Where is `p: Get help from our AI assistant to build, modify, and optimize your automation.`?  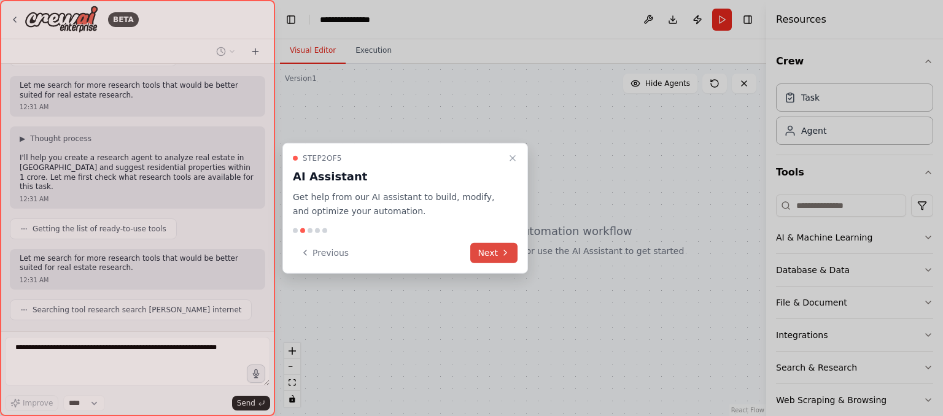
p: Get help from our AI assistant to build, modify, and optimize your automation. is located at coordinates (398, 204).